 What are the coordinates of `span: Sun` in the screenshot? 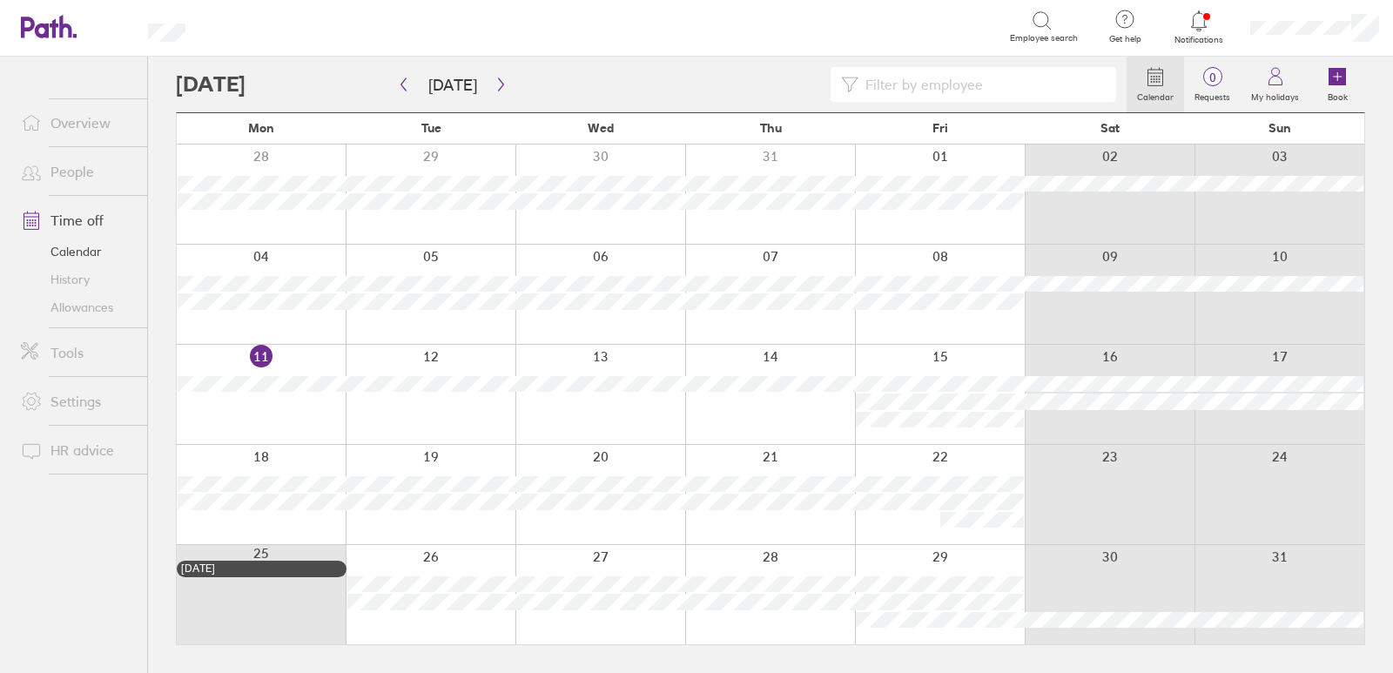 It's located at (1280, 128).